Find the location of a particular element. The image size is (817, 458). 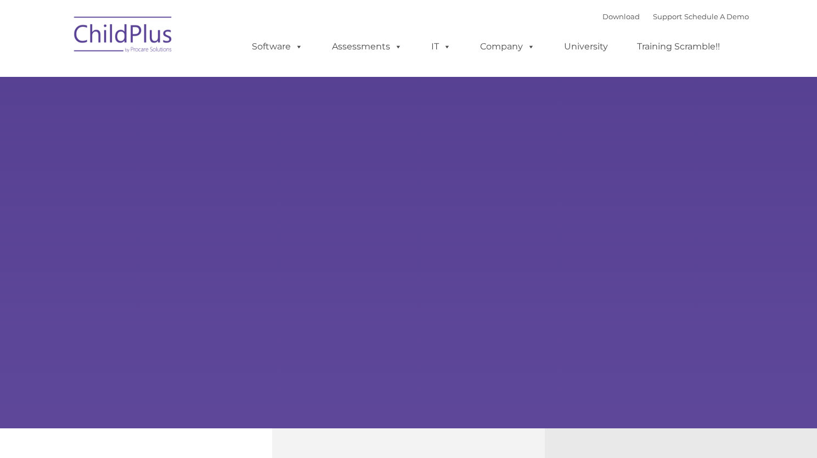

img: ChildPlus by Procare Solutions is located at coordinates (123, 36).